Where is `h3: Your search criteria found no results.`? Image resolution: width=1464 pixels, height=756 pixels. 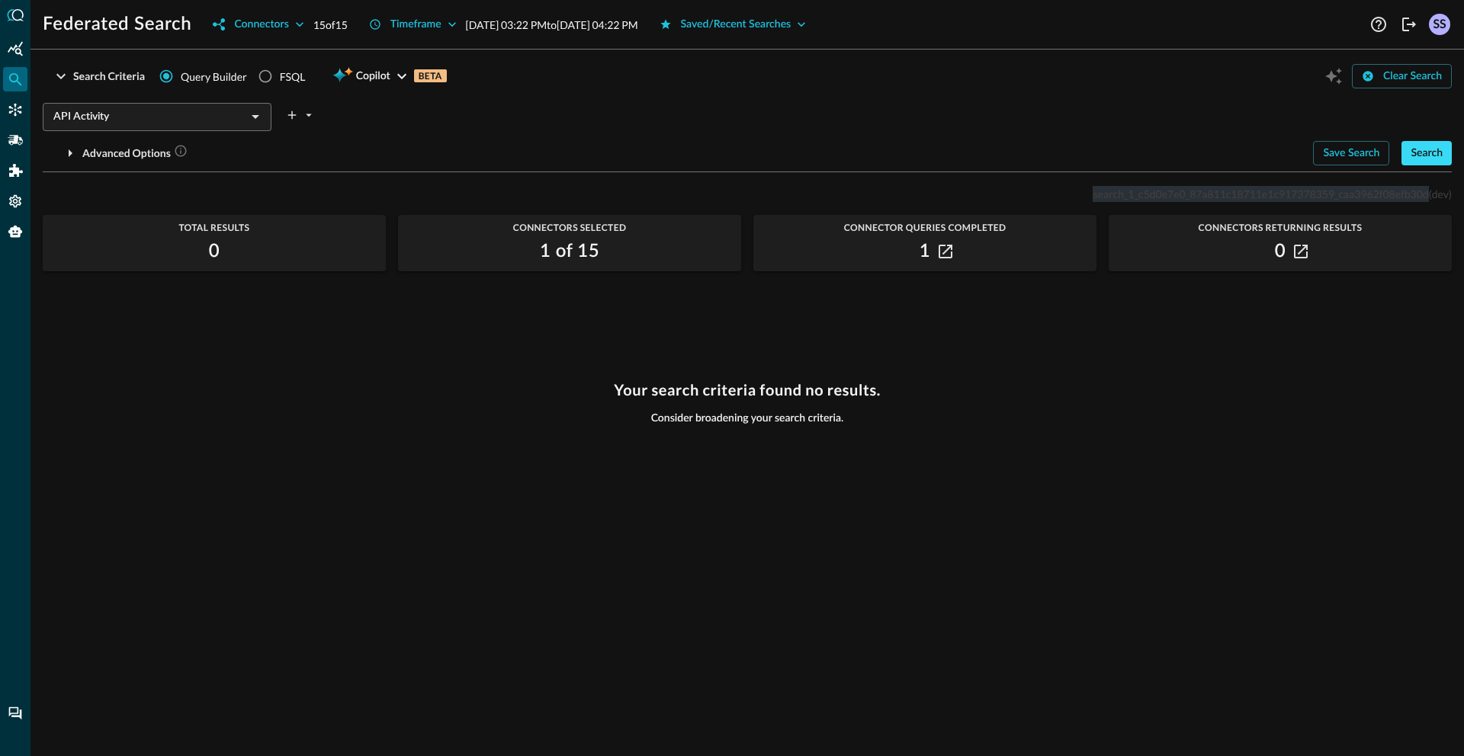
h3: Your search criteria found no results. is located at coordinates (747, 390).